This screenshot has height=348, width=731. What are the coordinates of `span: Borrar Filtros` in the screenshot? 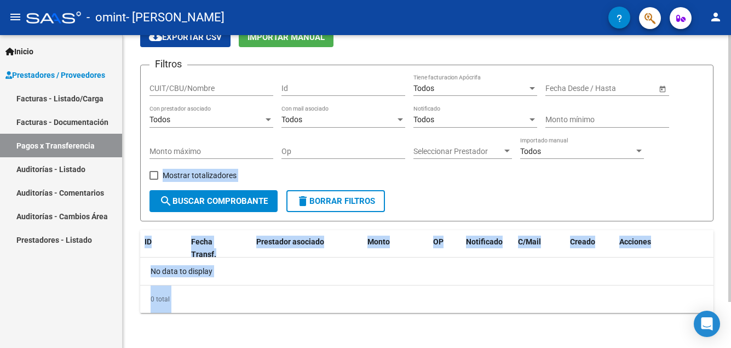 It's located at (336, 201).